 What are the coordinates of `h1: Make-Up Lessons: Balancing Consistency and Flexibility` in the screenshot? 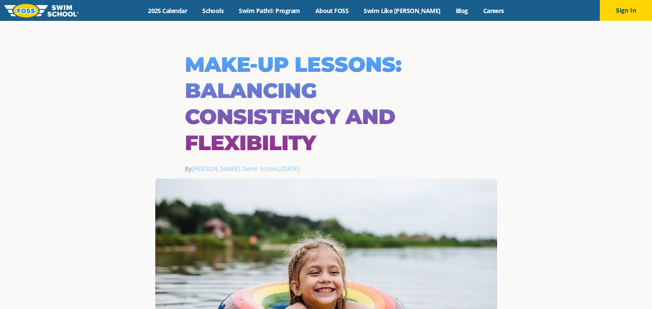 It's located at (326, 104).